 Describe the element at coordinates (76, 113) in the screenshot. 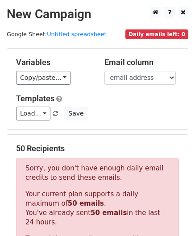

I see `button: Save` at that location.